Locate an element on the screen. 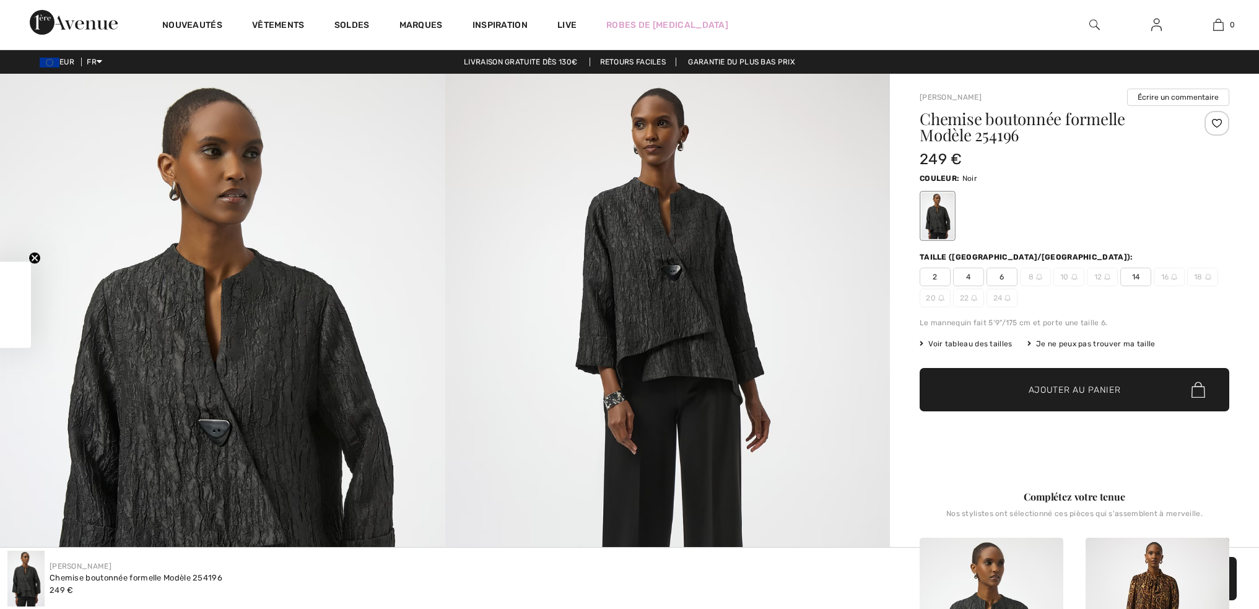 This screenshot has height=609, width=1259. a: Se connecter is located at coordinates (1156, 25).